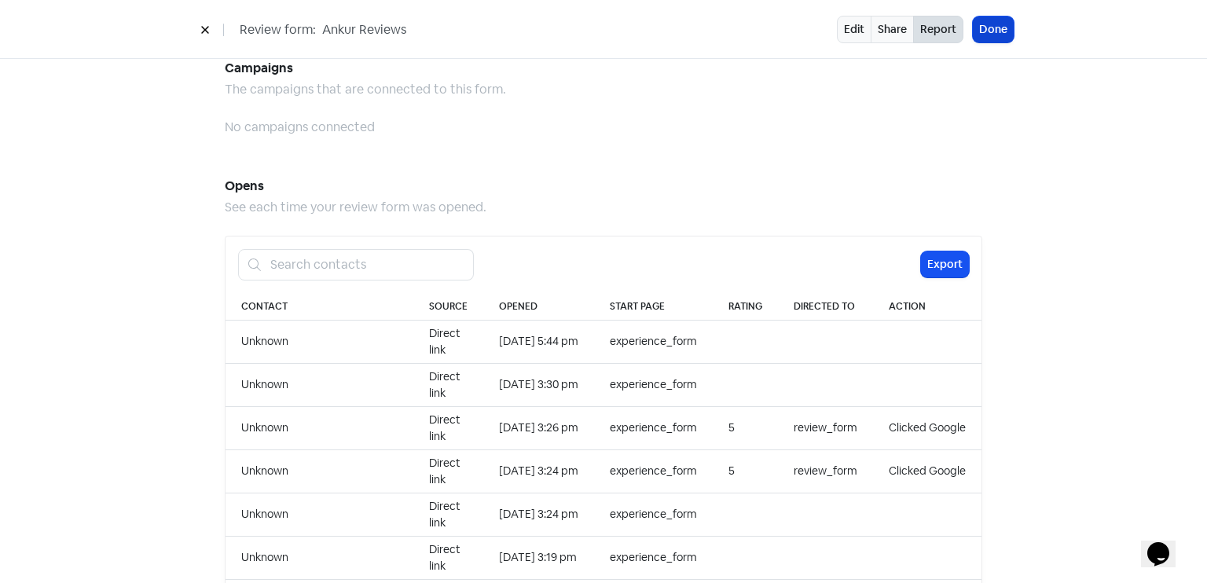 The image size is (1207, 583). What do you see at coordinates (745, 306) in the screenshot?
I see `th: Rating` at bounding box center [745, 306].